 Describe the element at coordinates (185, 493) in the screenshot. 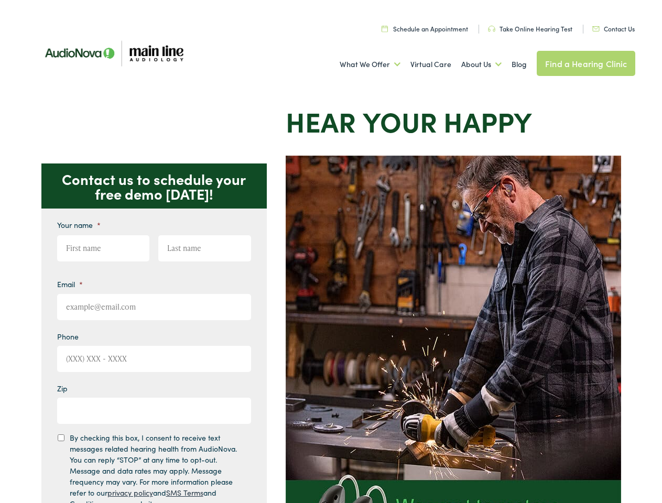

I see `a: SMS Terms` at that location.